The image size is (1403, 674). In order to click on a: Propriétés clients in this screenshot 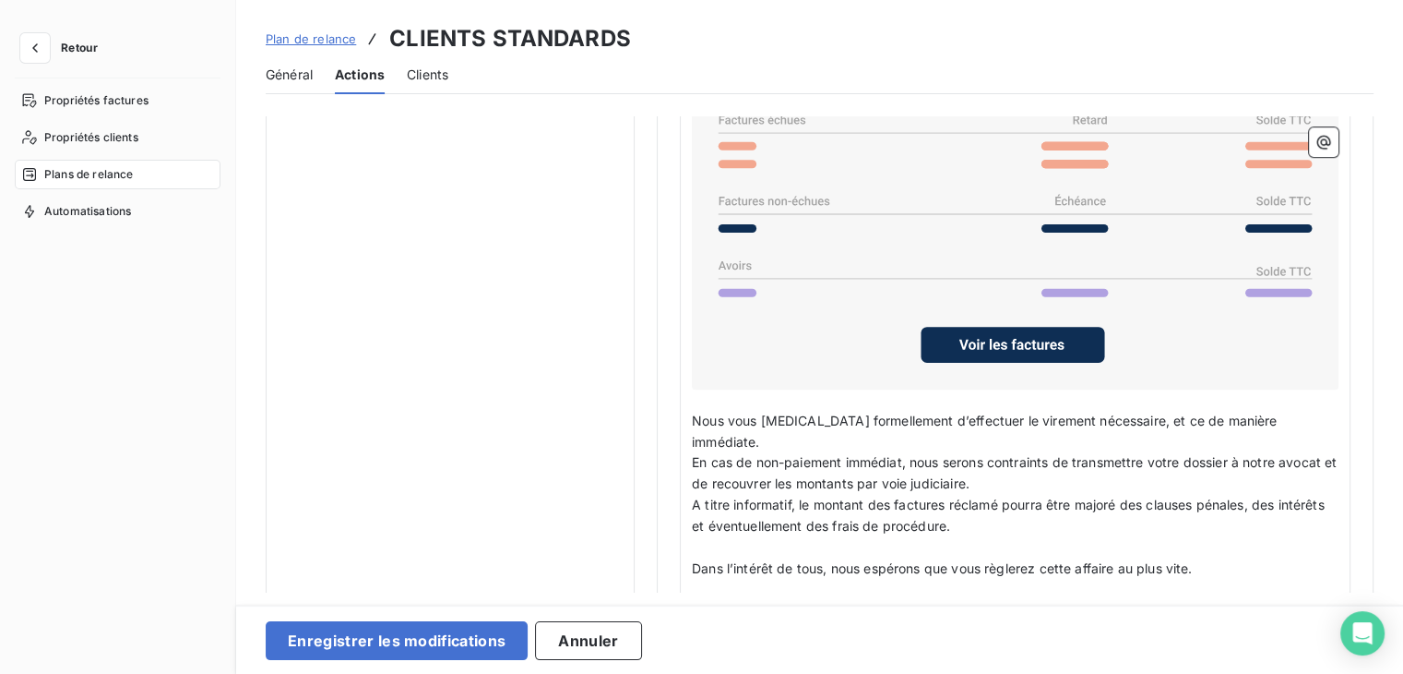, I will do `click(117, 137)`.